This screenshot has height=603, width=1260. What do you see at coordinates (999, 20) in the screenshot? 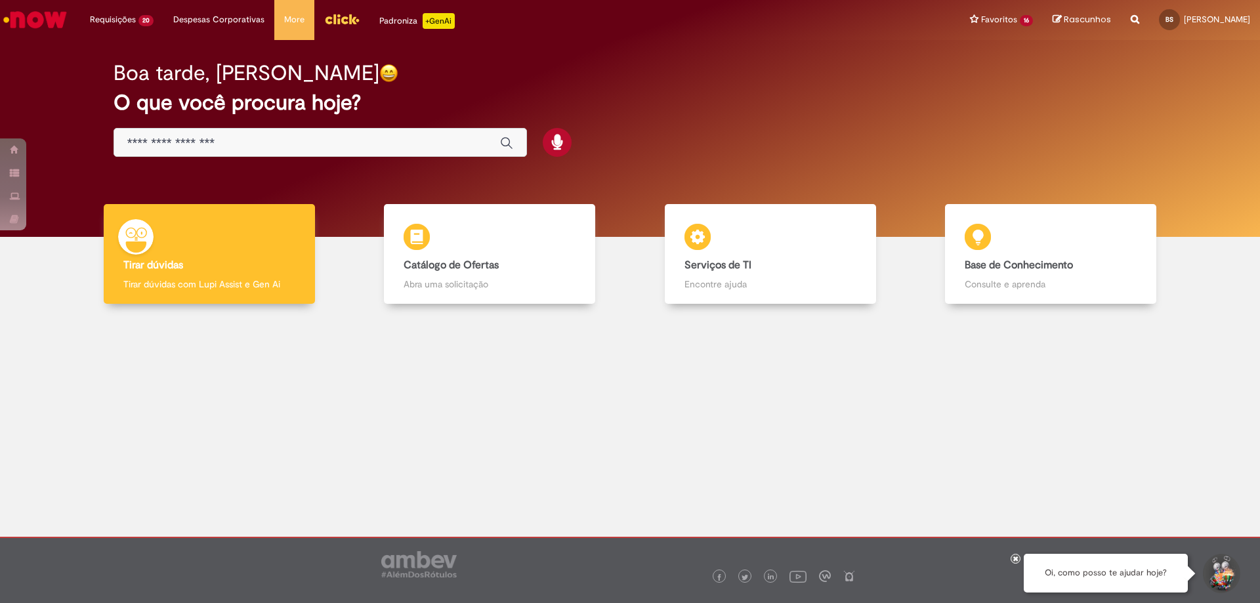
I see `span: Favoritos` at bounding box center [999, 20].